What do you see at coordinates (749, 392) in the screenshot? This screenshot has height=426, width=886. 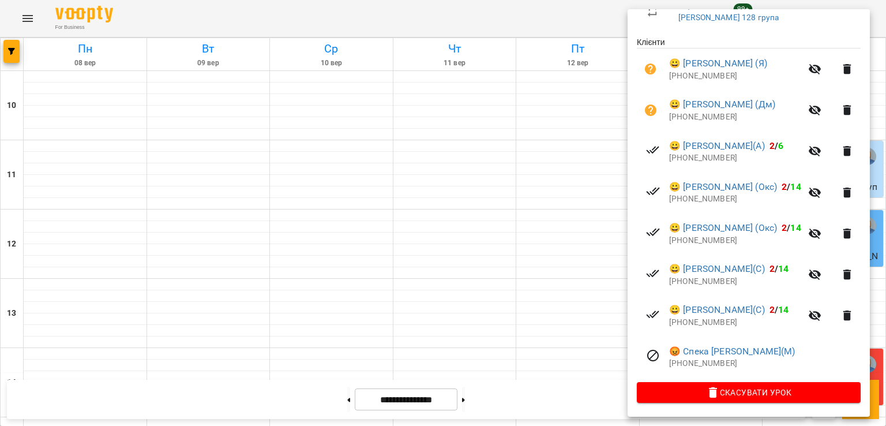 I see `span: Скасувати Урок` at bounding box center [749, 392].